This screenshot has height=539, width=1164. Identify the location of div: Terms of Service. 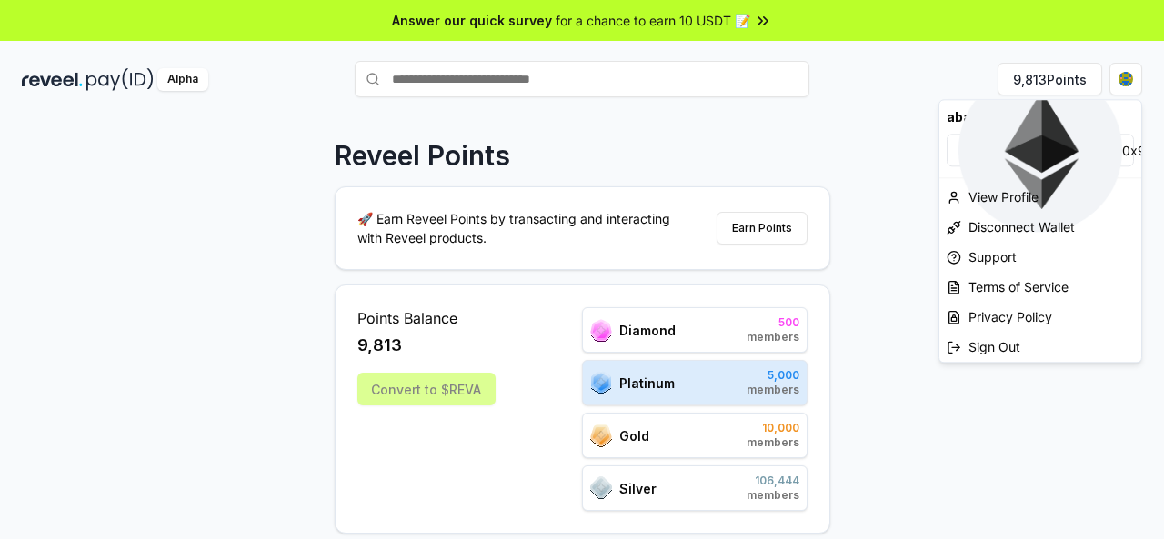
(1040, 286).